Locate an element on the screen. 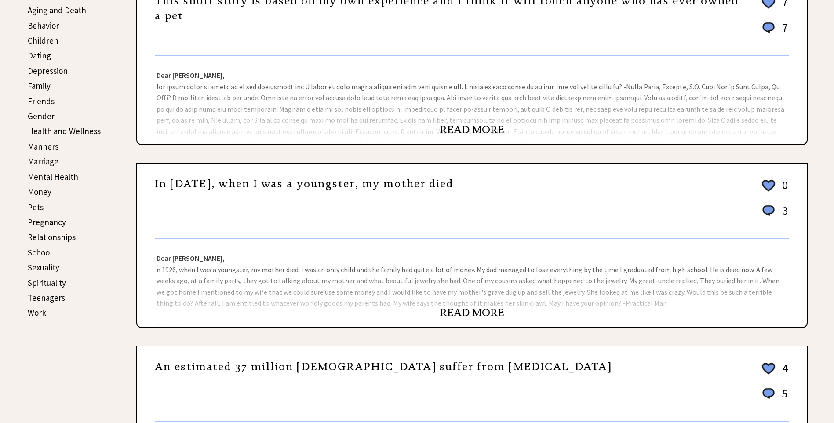 The height and width of the screenshot is (423, 834). a: Pets is located at coordinates (36, 207).